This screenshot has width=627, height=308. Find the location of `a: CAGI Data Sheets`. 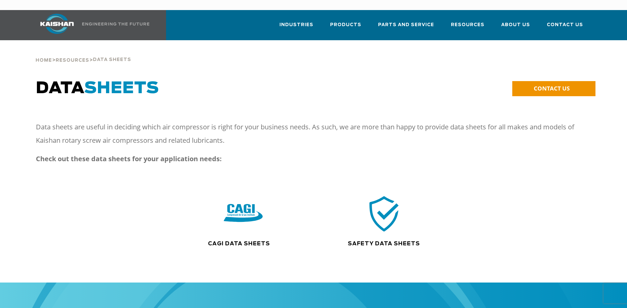

a: CAGI Data Sheets is located at coordinates (239, 244).